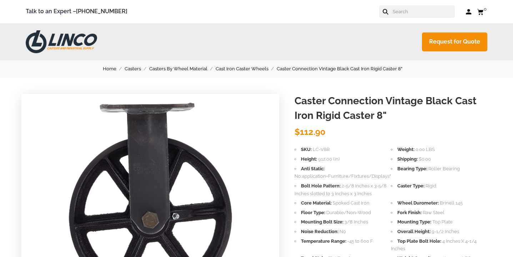  Describe the element at coordinates (321, 149) in the screenshot. I see `span: LC-V8R` at that location.